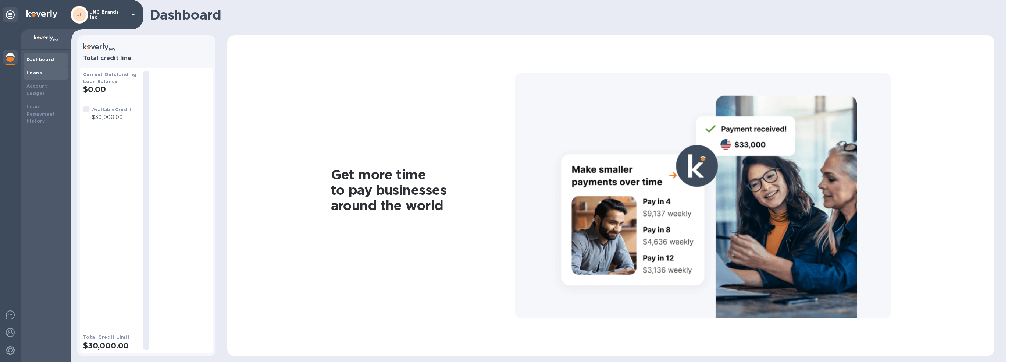 This screenshot has height=362, width=1012. I want to click on b: Total Credit Limit, so click(106, 337).